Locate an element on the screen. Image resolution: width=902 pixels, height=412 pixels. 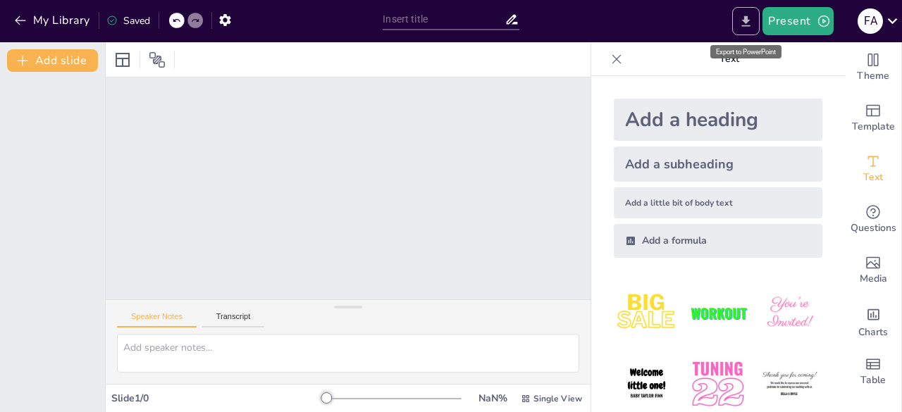
span: Position is located at coordinates (157, 60).